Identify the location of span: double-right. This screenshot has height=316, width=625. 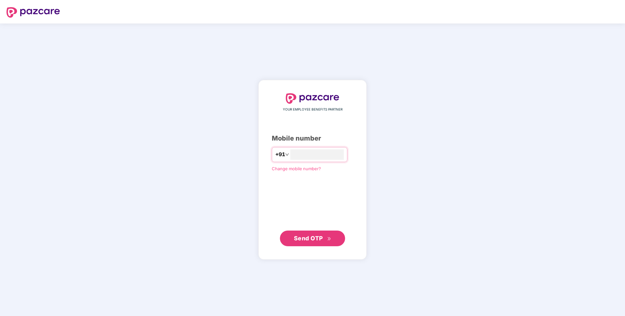
(329, 239).